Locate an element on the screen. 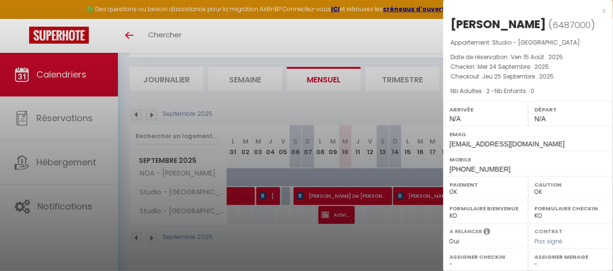  i: Sélectionner OUI si vous souhaiter envoyer les séquences de messages post-checkout is located at coordinates (487, 233).